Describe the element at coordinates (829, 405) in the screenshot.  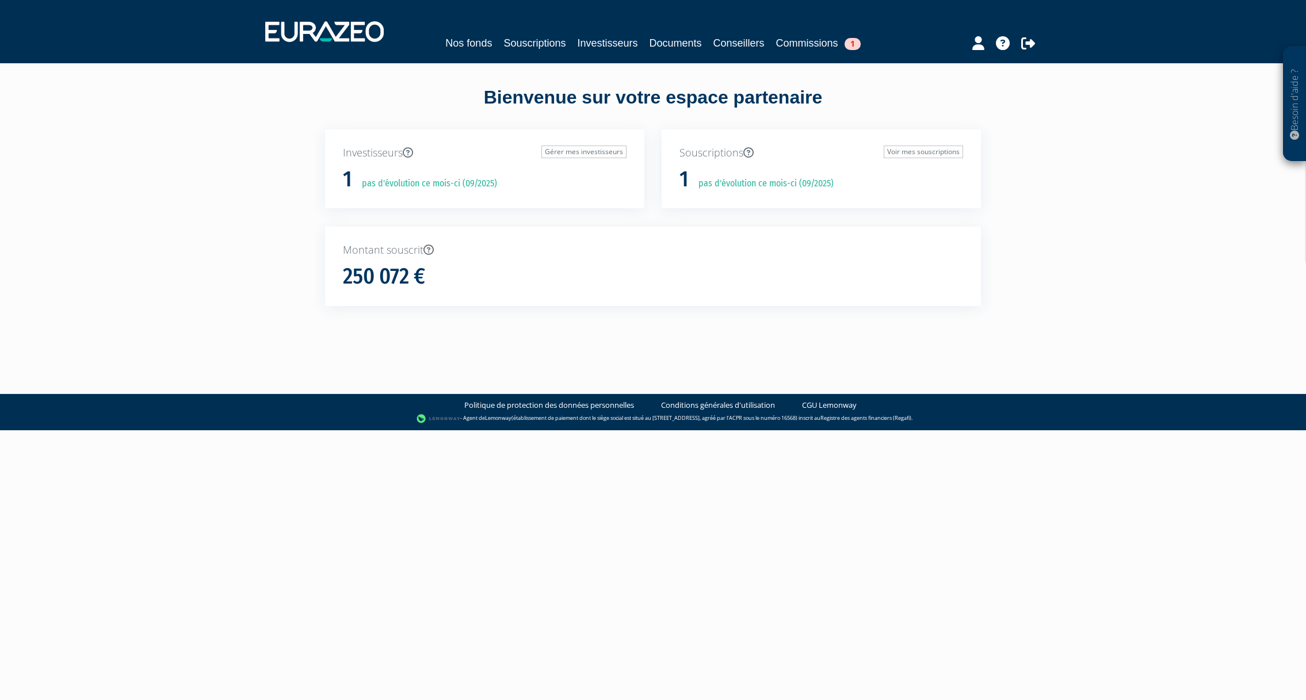
I see `a: CGU Lemonway` at that location.